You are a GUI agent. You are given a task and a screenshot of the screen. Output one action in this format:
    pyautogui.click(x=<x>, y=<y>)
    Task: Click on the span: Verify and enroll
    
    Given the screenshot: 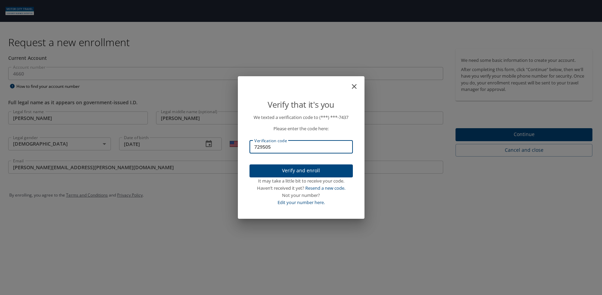 What is the action you would take?
    pyautogui.click(x=301, y=171)
    